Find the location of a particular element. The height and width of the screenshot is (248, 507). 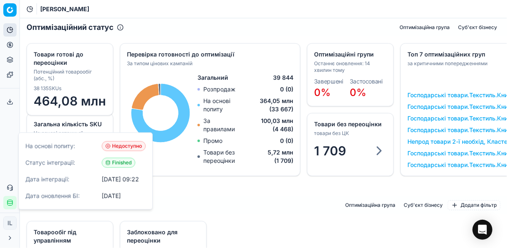

button: Додати фільтр is located at coordinates (474, 205).